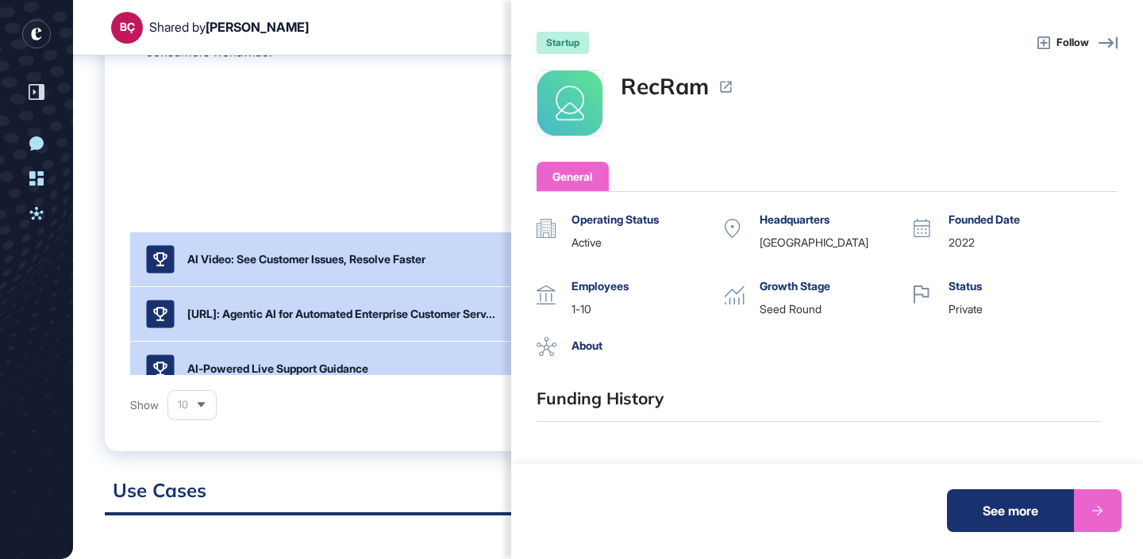  I want to click on div: private, so click(1025, 309).